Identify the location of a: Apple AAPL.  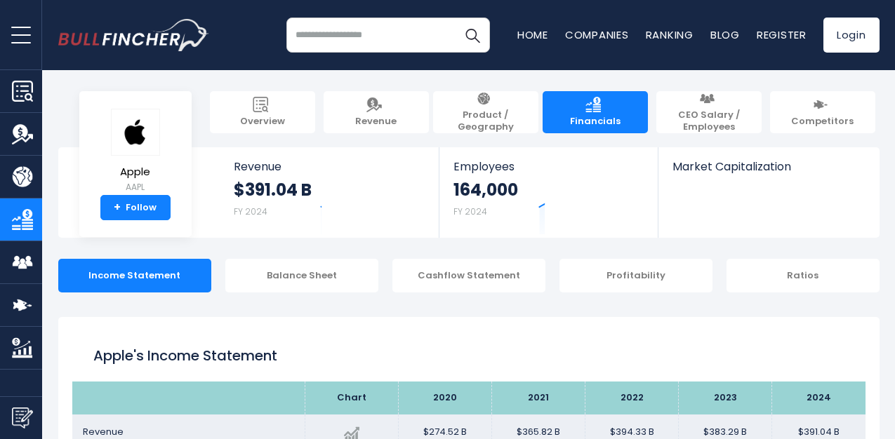
(135, 152).